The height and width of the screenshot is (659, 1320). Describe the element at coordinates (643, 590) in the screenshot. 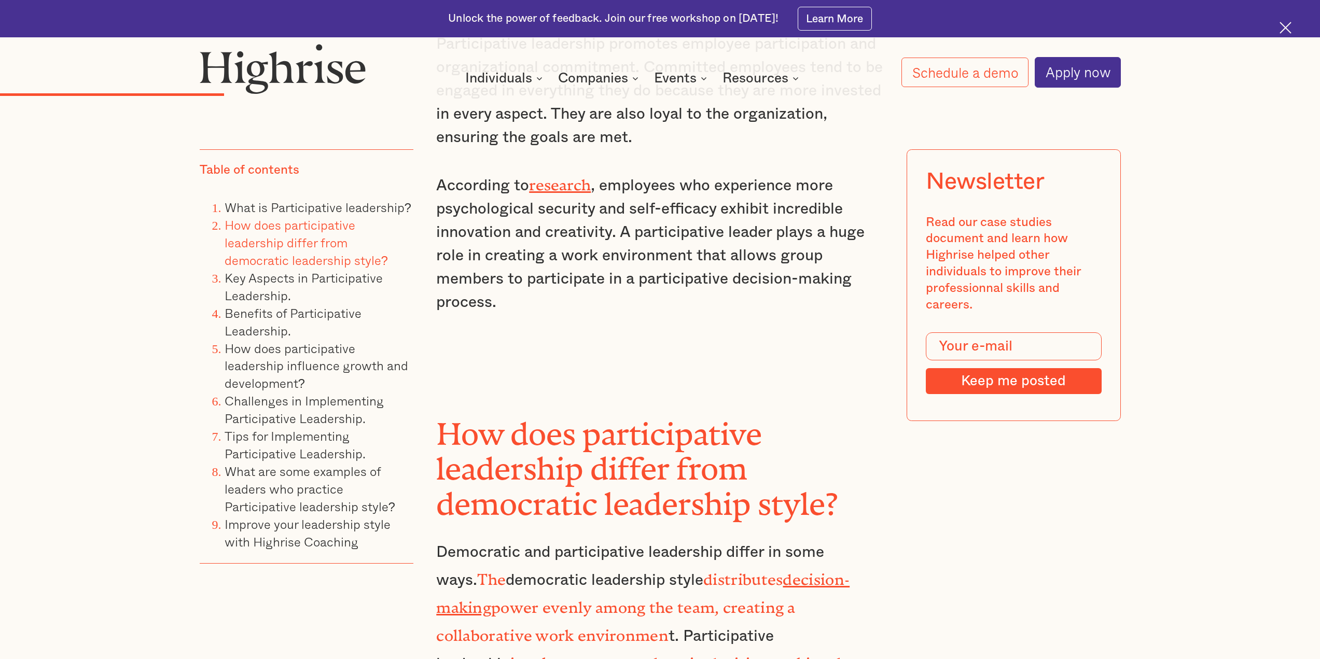

I see `a: decision-making` at that location.